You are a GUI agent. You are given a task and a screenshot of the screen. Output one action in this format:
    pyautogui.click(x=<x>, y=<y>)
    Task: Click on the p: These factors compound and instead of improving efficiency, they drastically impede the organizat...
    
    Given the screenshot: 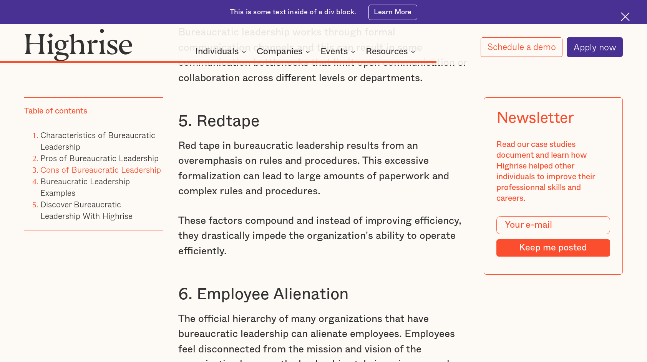 What is the action you would take?
    pyautogui.click(x=323, y=236)
    